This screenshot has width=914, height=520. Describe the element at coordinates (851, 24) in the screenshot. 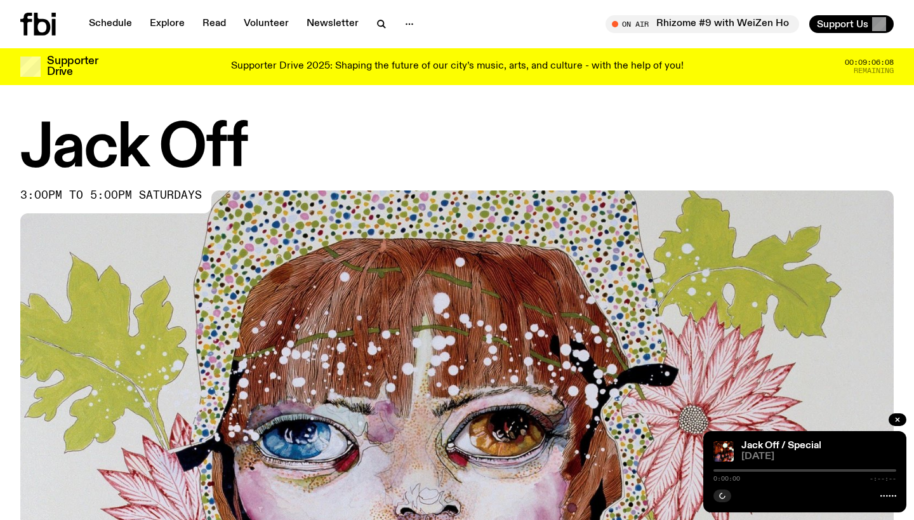

I see `button: Support Us` at that location.